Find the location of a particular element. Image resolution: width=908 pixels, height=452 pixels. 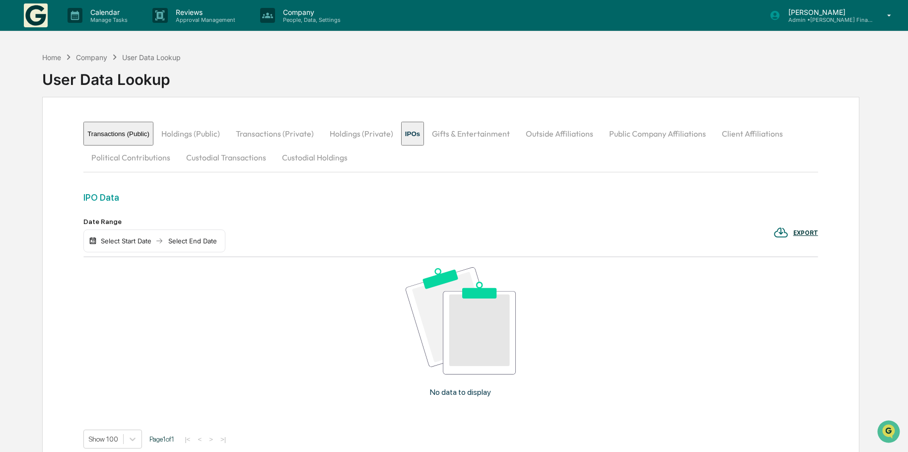

div: secondary tabs example is located at coordinates (451, 145).